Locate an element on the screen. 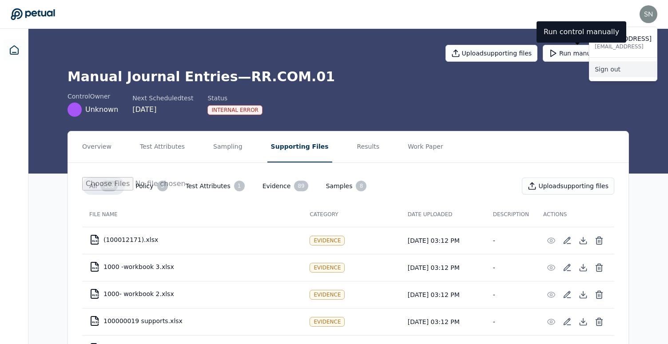 This screenshot has height=344, width=668. button: Work Paper is located at coordinates (426, 147).